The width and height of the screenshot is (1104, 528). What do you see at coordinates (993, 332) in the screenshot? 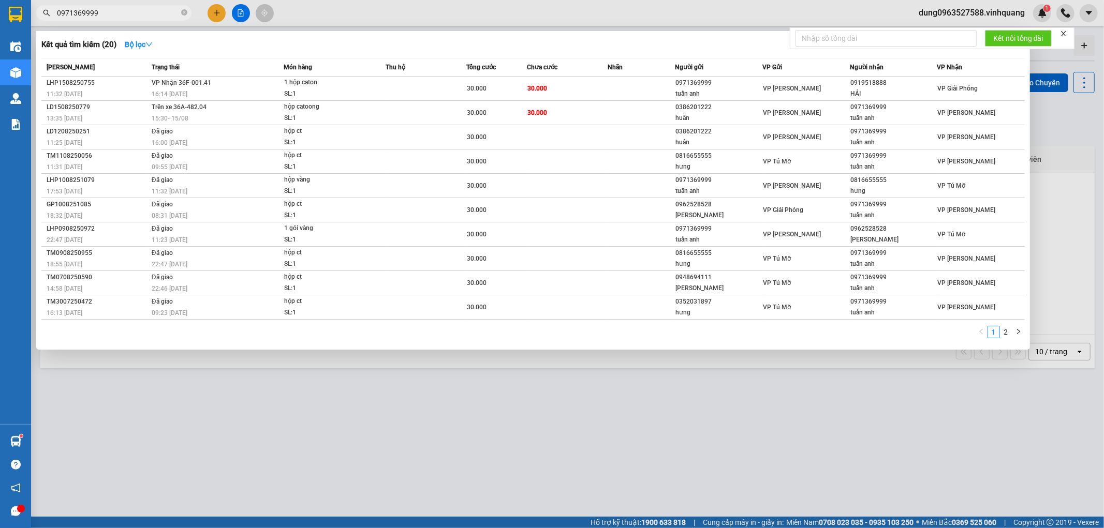
I see `li: 1` at bounding box center [993, 332].